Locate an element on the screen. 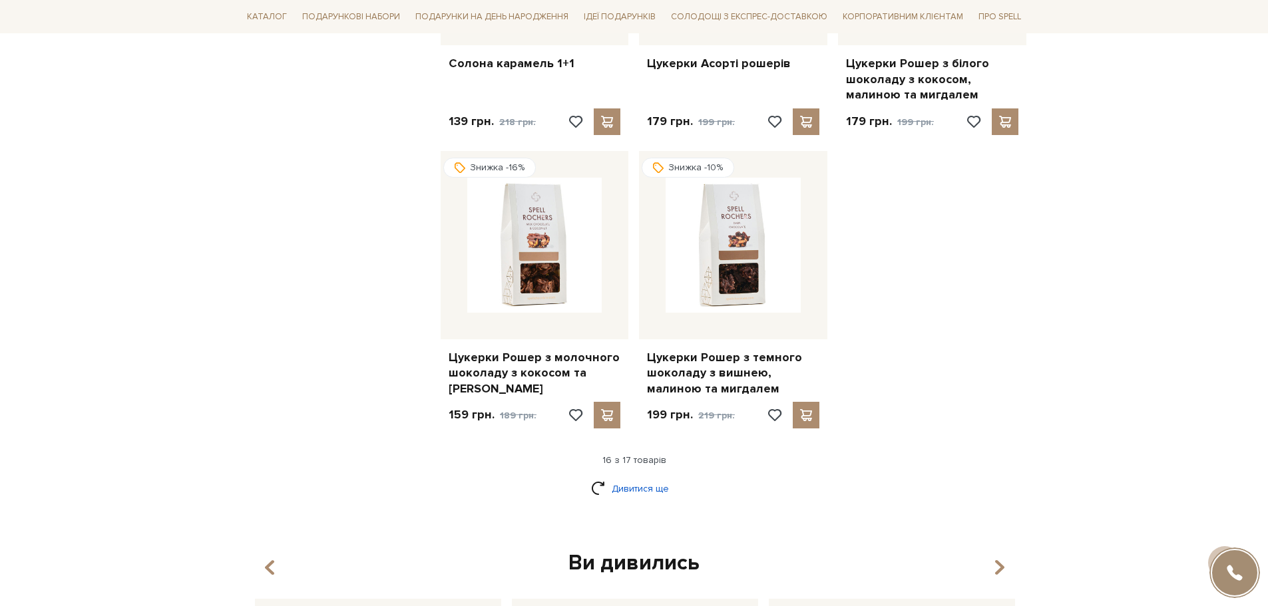 The image size is (1268, 606). p: 139 грн. is located at coordinates (492, 122).